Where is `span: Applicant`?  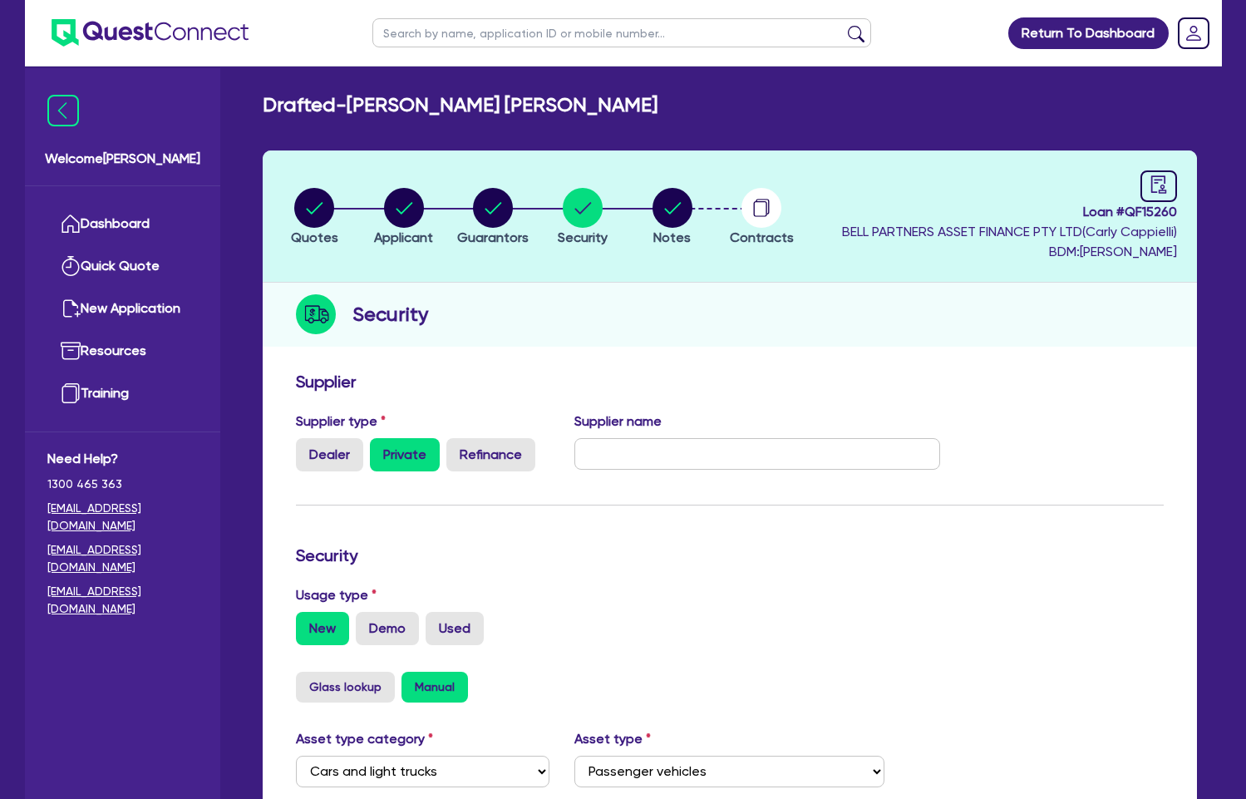 span: Applicant is located at coordinates (403, 237).